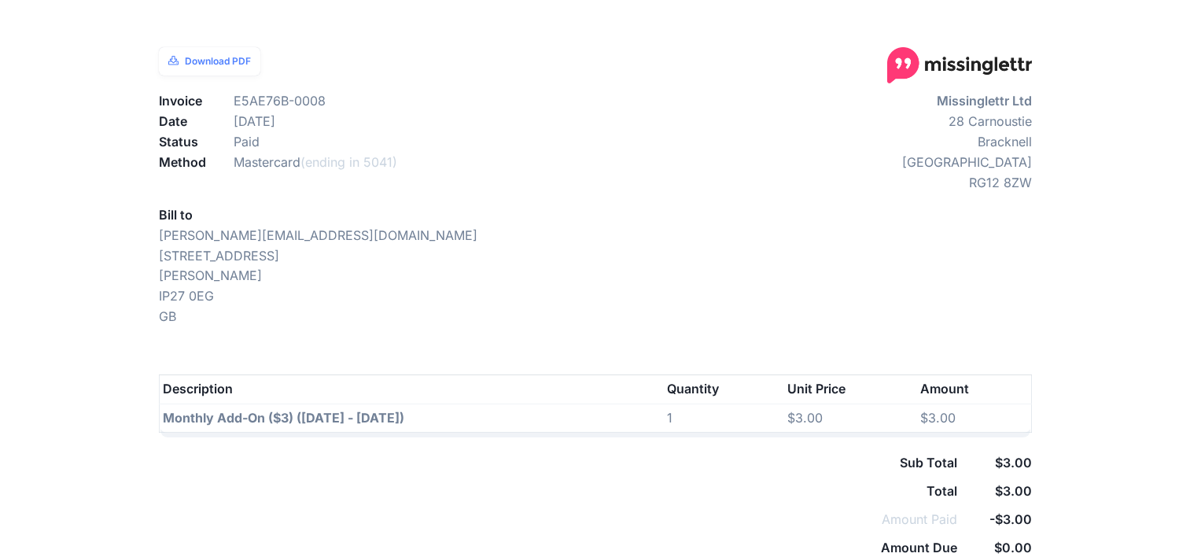  I want to click on b: Missinglettr Ltd, so click(984, 101).